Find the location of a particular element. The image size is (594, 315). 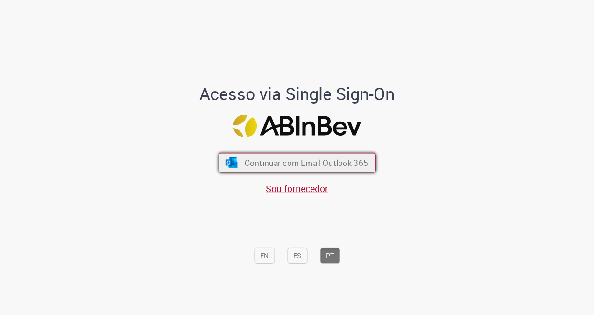

img: Logo ABInBev is located at coordinates (297, 125).